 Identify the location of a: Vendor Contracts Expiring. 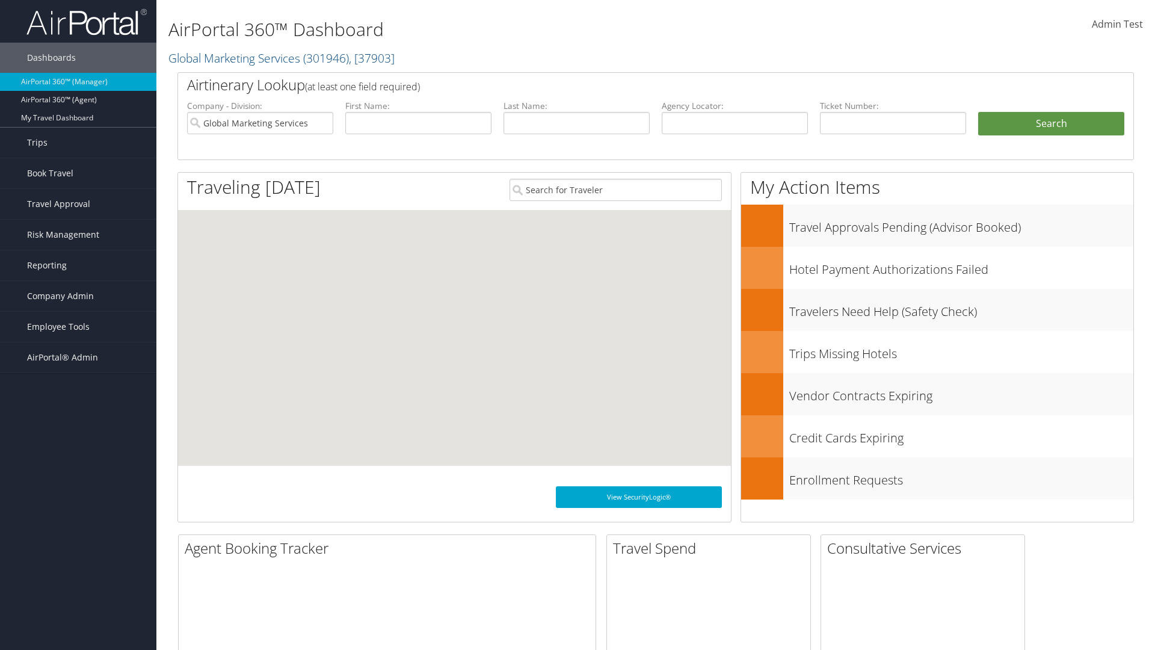
(937, 394).